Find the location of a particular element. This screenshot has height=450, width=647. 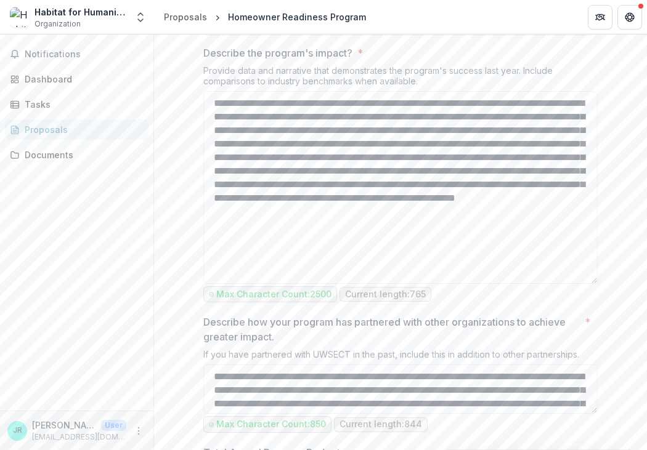

div: Jacqueline Richter is located at coordinates (17, 431).